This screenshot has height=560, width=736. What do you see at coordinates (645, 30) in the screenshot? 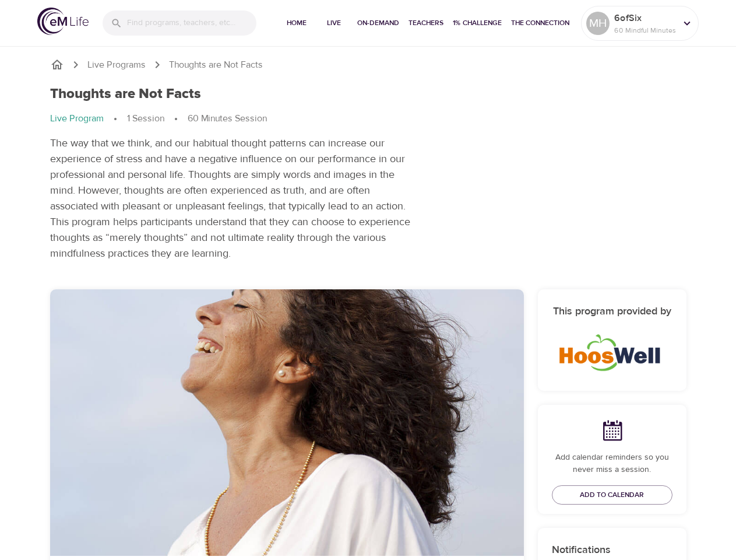
I see `p: 60 Mindful Minutes` at bounding box center [645, 30].